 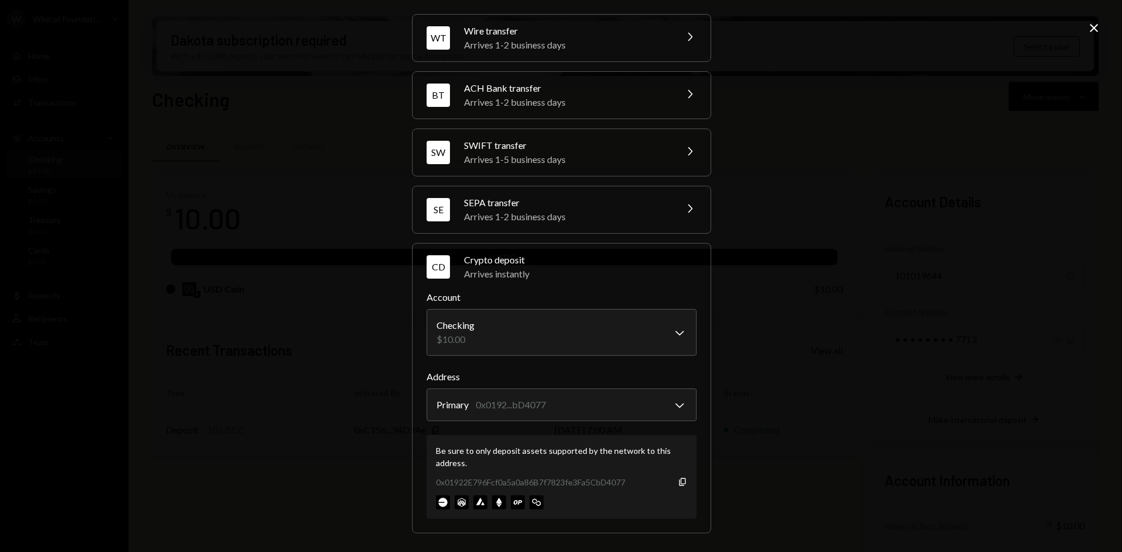 I want to click on div: 0x0192...bD4077, so click(x=511, y=405).